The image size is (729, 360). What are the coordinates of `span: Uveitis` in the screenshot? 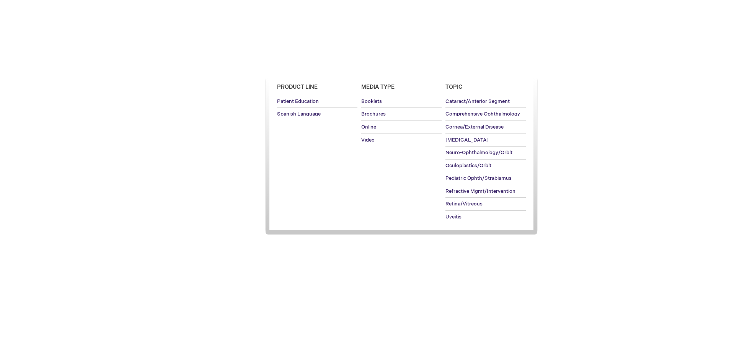 It's located at (454, 217).